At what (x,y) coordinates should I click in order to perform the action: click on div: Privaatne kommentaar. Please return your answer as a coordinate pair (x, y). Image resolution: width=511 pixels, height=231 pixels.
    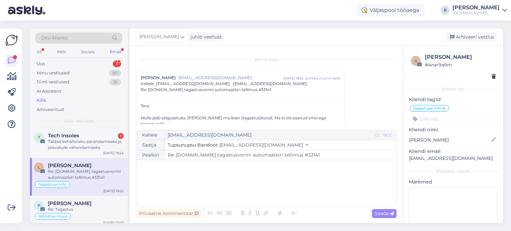
    Looking at the image, I should click on (169, 214).